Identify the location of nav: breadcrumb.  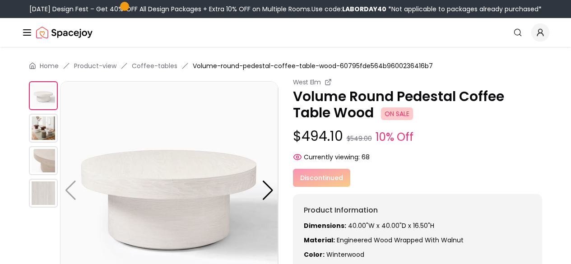
(285, 66).